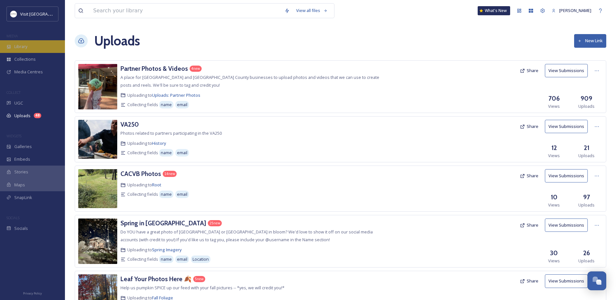  Describe the element at coordinates (159, 143) in the screenshot. I see `span: History` at that location.